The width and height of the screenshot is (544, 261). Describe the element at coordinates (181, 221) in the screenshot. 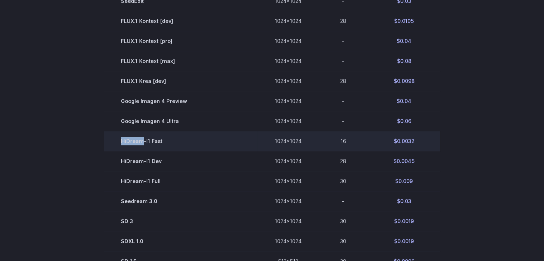

I see `td: SD 3` at that location.